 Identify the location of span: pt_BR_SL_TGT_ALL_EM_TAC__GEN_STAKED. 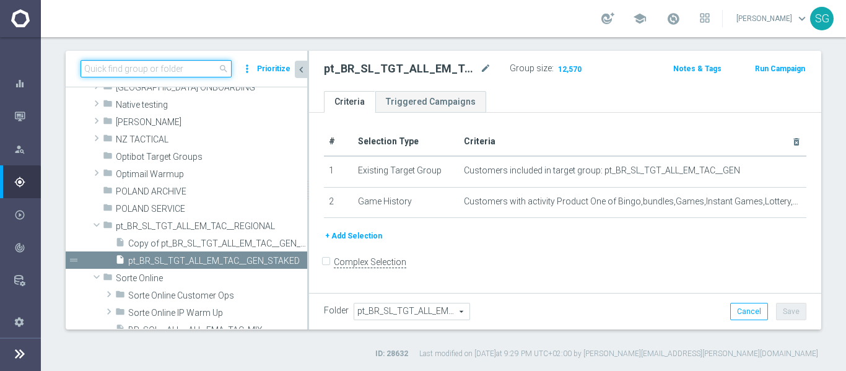
(217, 261).